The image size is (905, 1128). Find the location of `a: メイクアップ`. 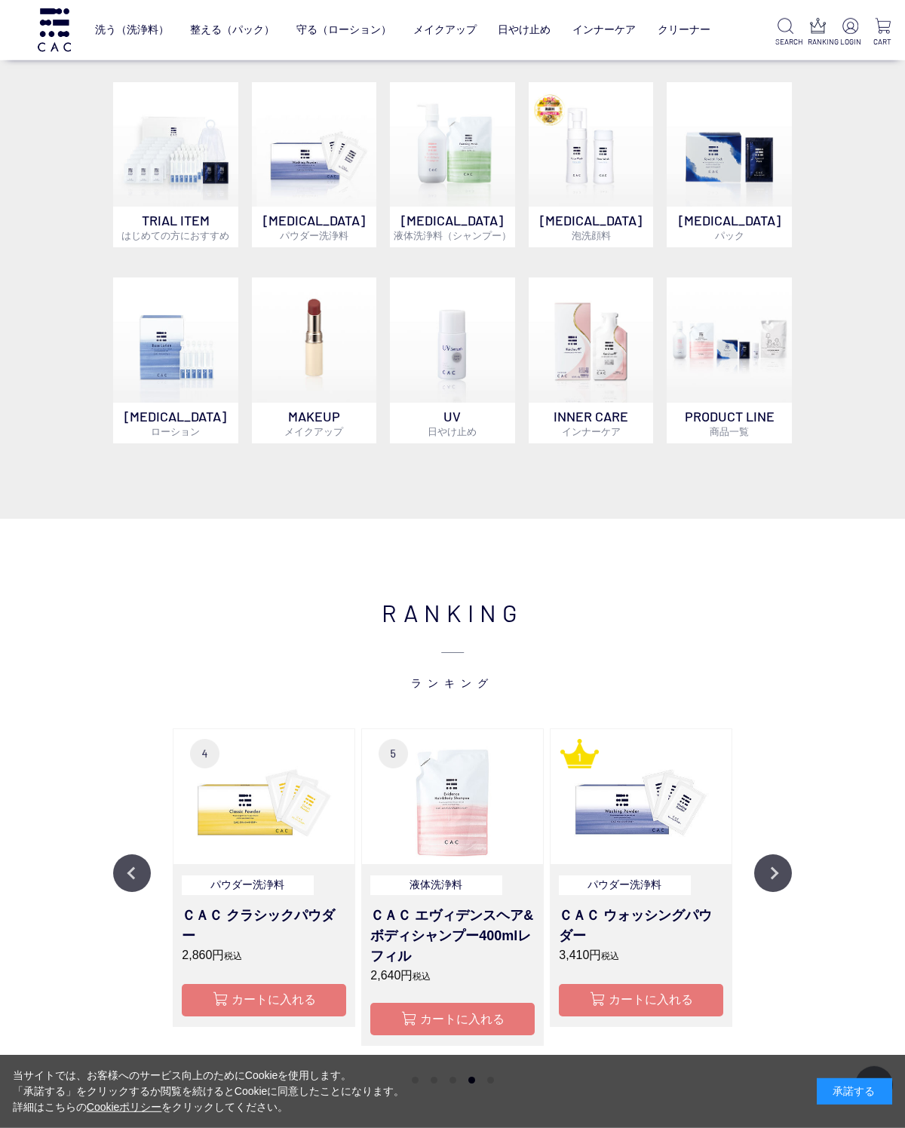

a: メイクアップ is located at coordinates (445, 29).